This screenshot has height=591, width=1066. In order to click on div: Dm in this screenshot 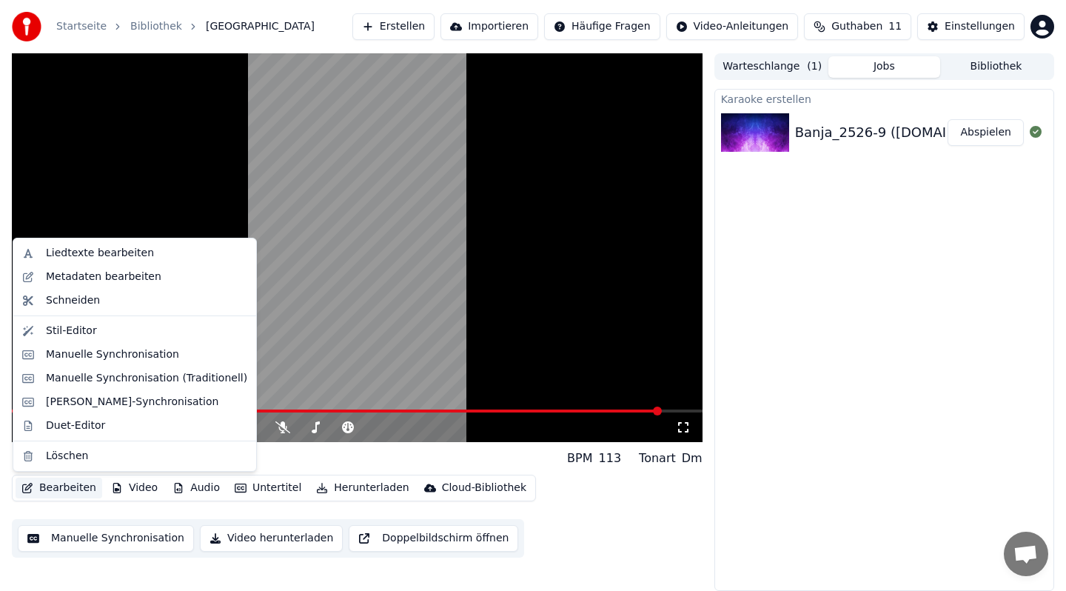, I will do `click(692, 458)`.